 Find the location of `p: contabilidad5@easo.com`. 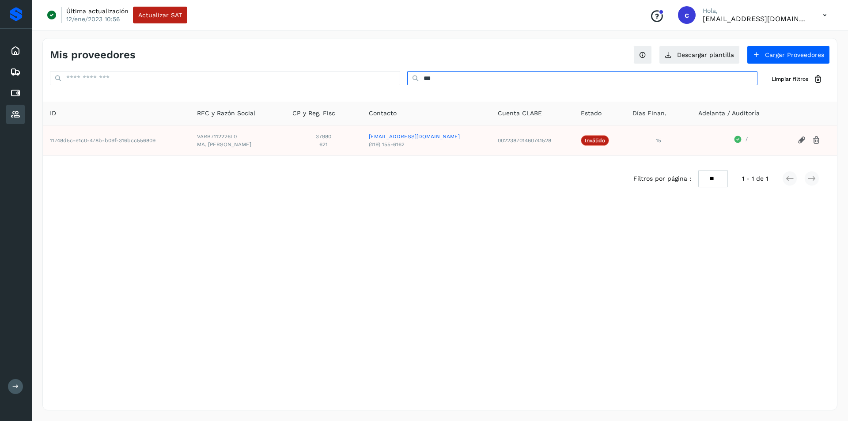

p: contabilidad5@easo.com is located at coordinates (755, 19).